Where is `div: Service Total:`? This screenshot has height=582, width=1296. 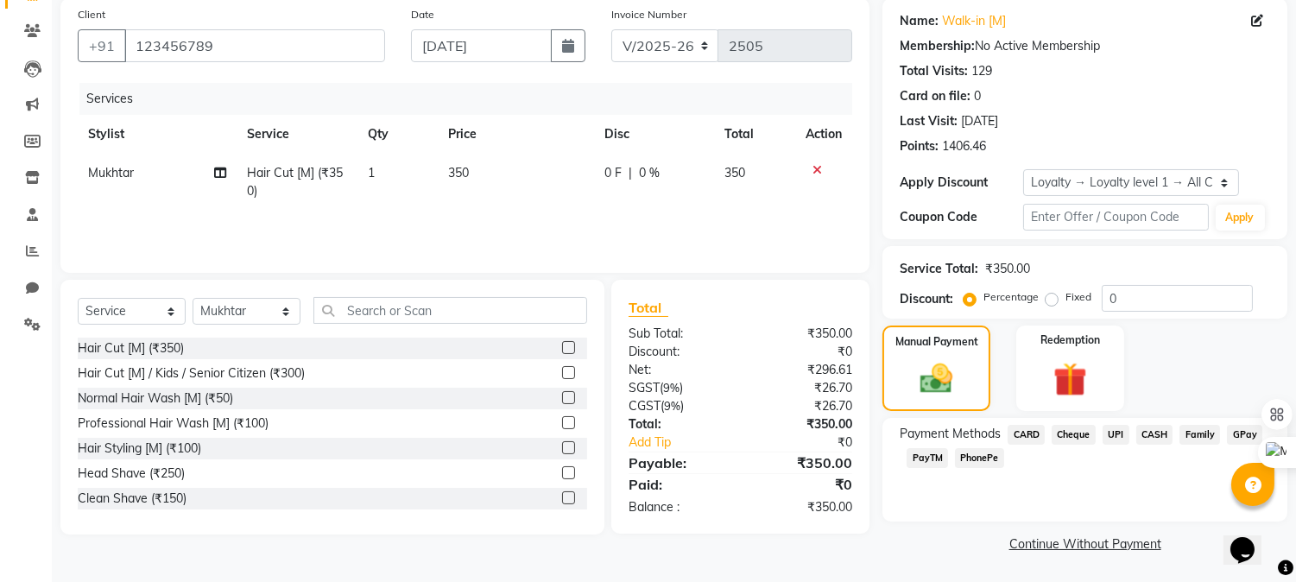
div: Service Total: is located at coordinates (939, 269).